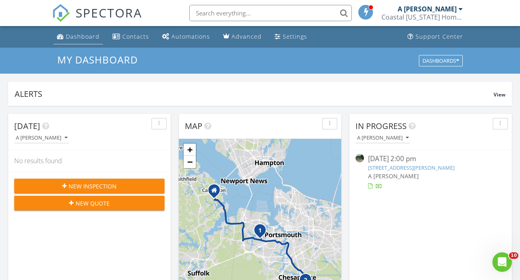 Image resolution: width=520 pixels, height=280 pixels. What do you see at coordinates (131, 37) in the screenshot?
I see `a: Contacts` at bounding box center [131, 37].